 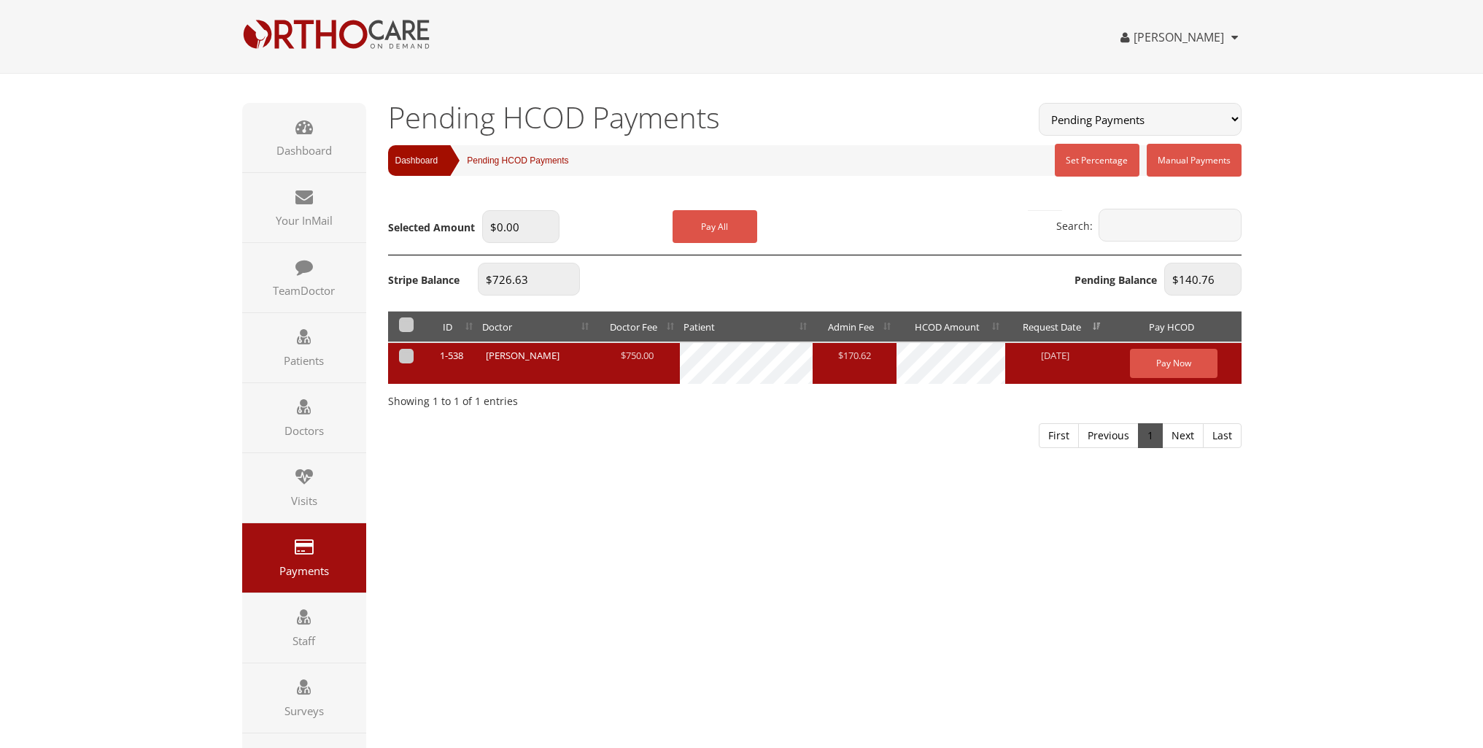 What do you see at coordinates (1097, 160) in the screenshot?
I see `button: Set Percentage` at bounding box center [1097, 160].